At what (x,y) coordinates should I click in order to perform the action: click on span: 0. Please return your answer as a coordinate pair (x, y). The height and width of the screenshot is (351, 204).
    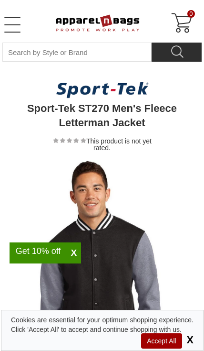
    Looking at the image, I should click on (192, 14).